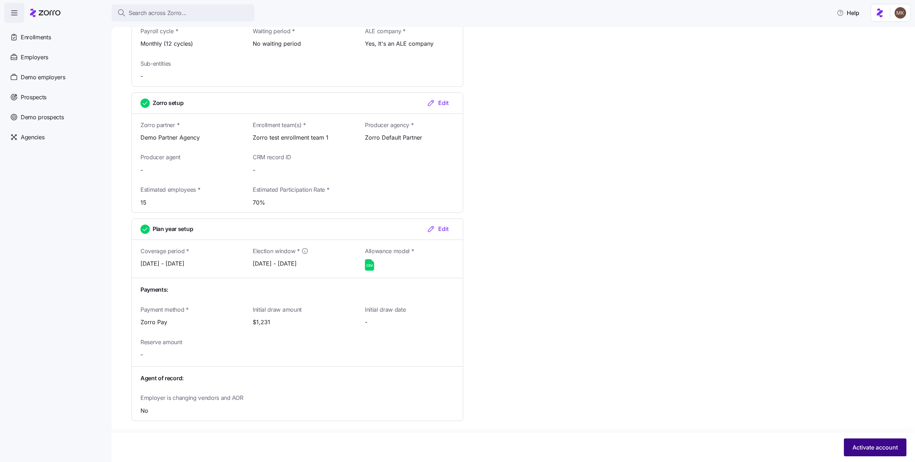 This screenshot has height=462, width=915. I want to click on span: Initial draw amount, so click(277, 310).